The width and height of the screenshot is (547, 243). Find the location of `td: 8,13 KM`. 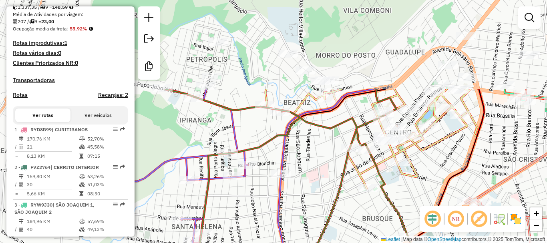

td: 8,13 KM is located at coordinates (52, 156).